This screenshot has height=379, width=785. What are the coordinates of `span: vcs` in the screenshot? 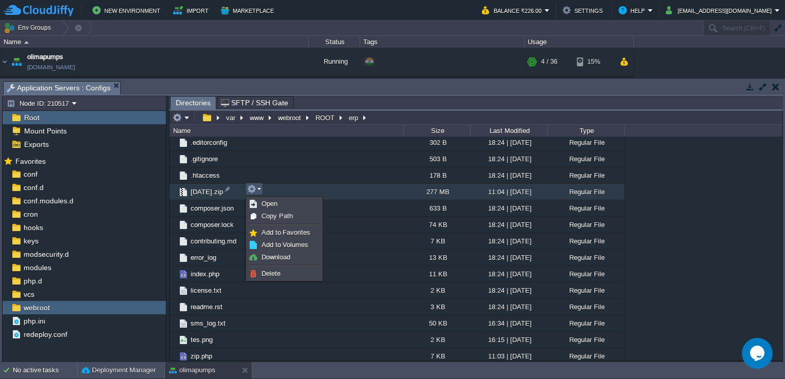 It's located at (29, 294).